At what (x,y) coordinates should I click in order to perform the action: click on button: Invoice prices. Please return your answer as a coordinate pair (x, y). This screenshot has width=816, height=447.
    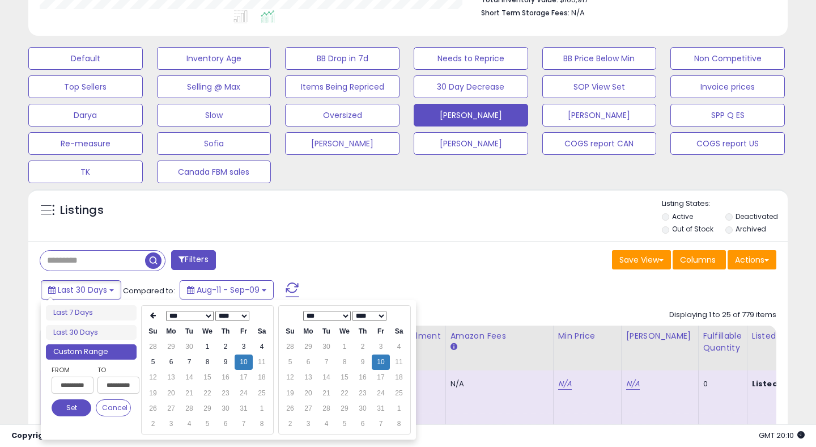
    Looking at the image, I should click on (728, 87).